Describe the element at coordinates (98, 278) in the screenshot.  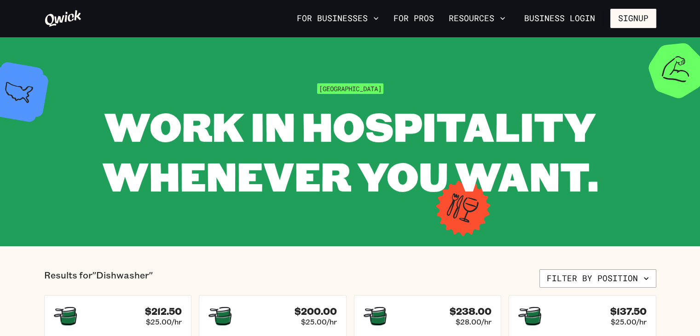
I see `p: Results for "Dishwasher"` at that location.